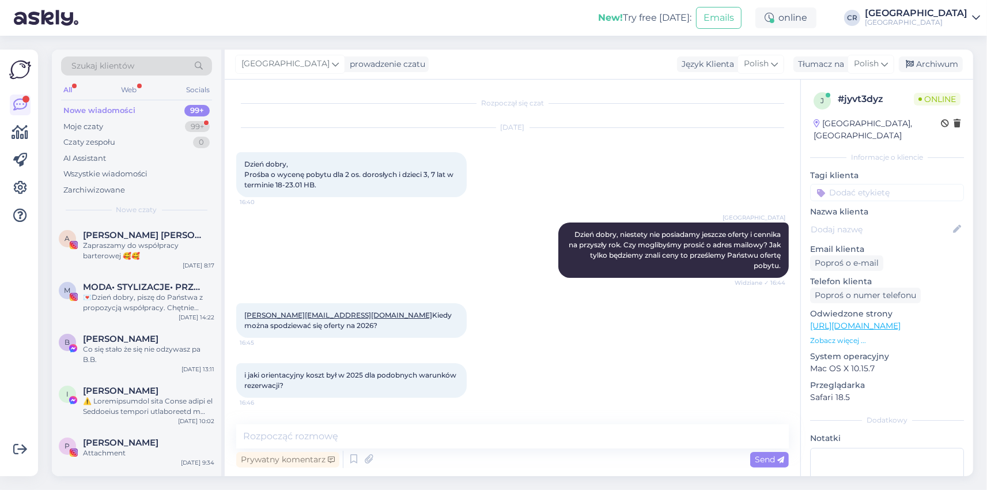  Describe the element at coordinates (20, 70) in the screenshot. I see `img: Askly Logo` at that location.